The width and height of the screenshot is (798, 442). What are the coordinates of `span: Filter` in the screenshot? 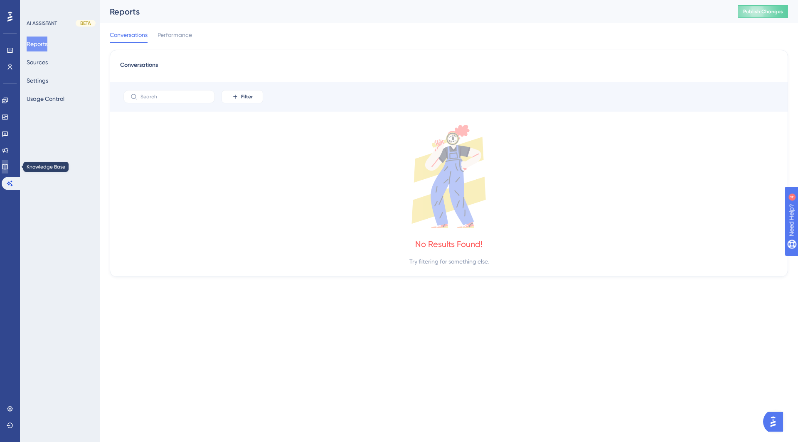 It's located at (247, 97).